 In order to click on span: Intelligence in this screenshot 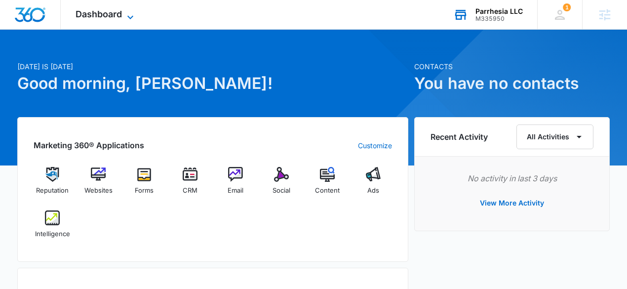, I will do `click(52, 234)`.